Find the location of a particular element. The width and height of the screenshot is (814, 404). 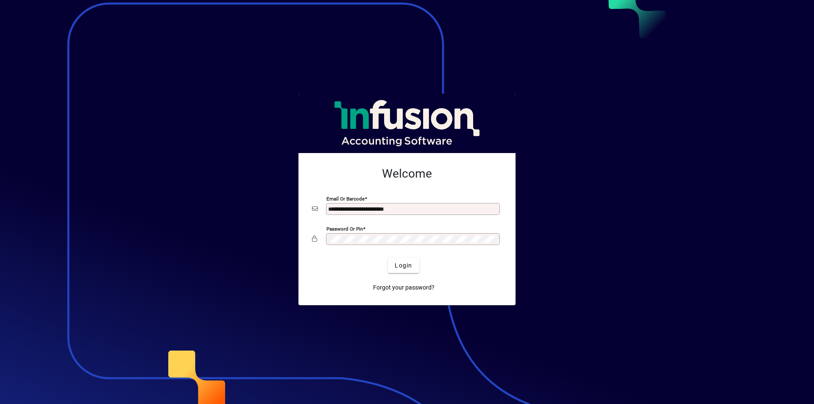

button: Login is located at coordinates (403, 265).